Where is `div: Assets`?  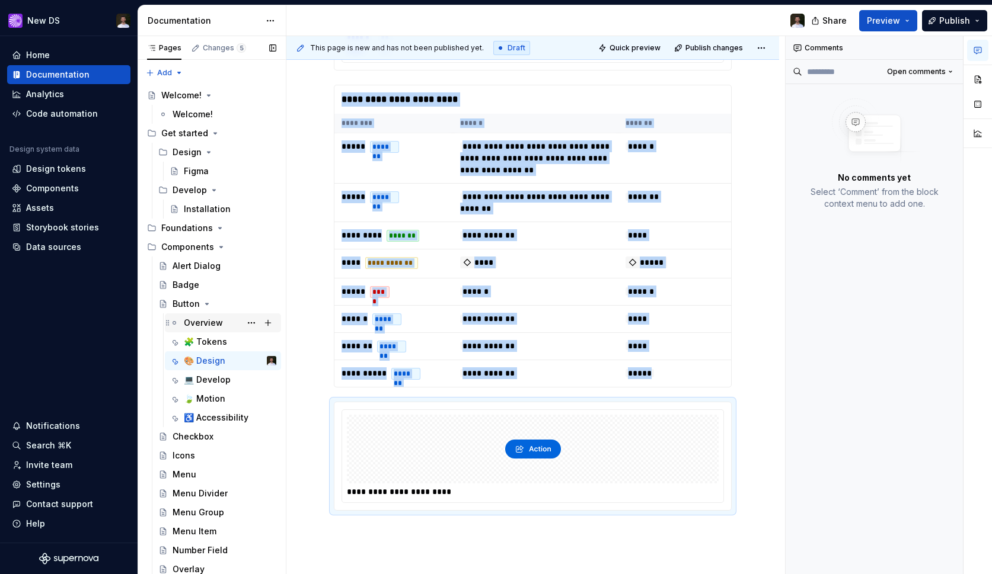 div: Assets is located at coordinates (40, 208).